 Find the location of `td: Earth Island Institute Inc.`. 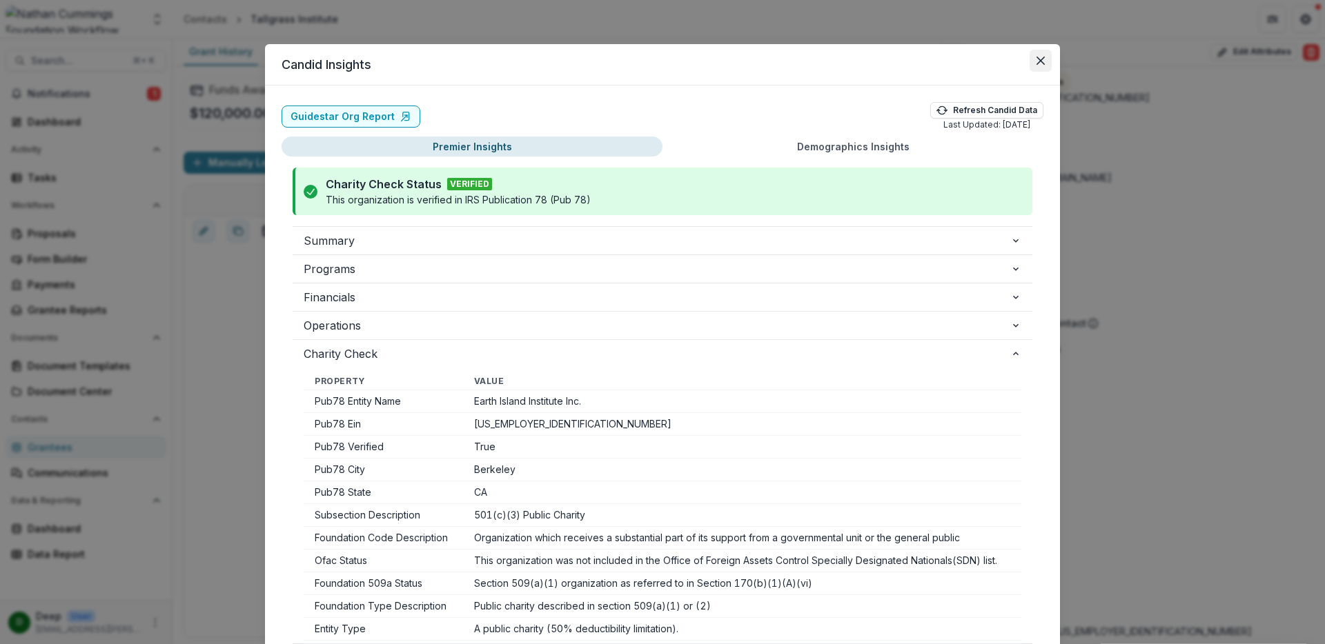

td: Earth Island Institute Inc. is located at coordinates (742, 402).